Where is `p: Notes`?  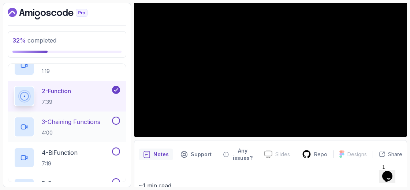
p: Notes is located at coordinates (161, 154).